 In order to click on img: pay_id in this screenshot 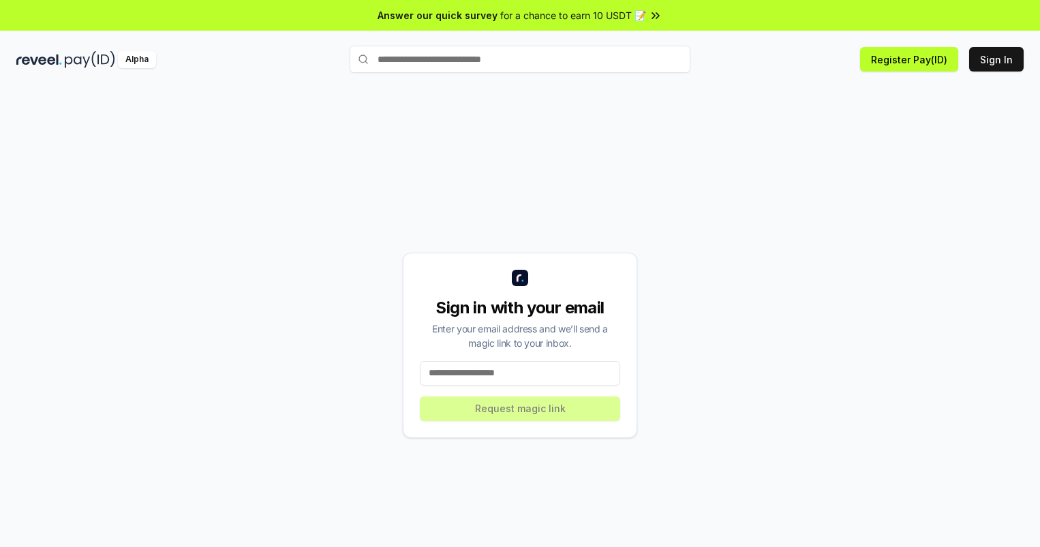, I will do `click(90, 59)`.